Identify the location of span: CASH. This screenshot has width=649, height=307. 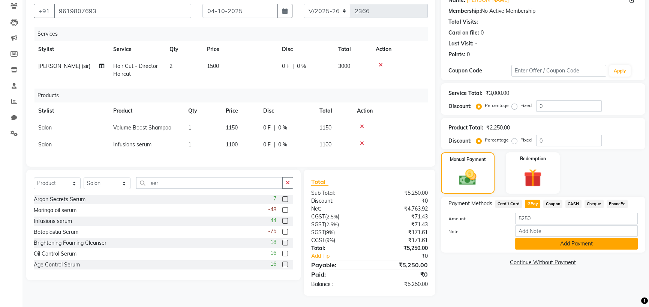
(574, 204).